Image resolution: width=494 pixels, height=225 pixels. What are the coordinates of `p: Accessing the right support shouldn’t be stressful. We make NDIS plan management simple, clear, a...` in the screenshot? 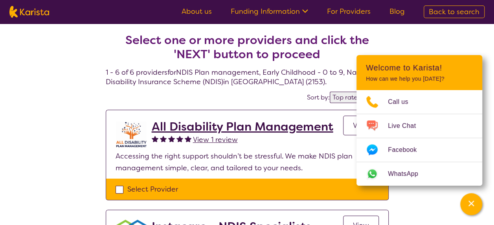 It's located at (247, 162).